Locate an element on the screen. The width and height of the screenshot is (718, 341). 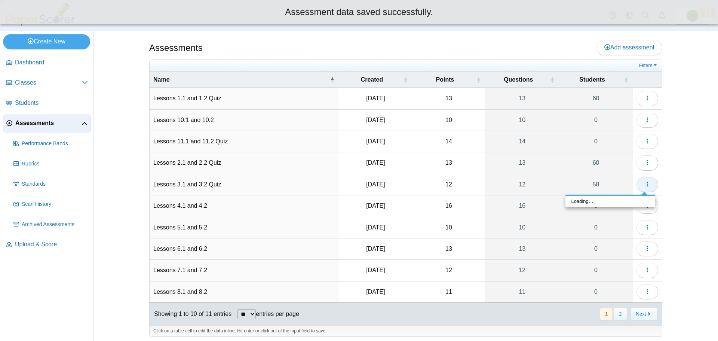
time: Aug 25, 2025 at 11:32 AM is located at coordinates (376, 184).